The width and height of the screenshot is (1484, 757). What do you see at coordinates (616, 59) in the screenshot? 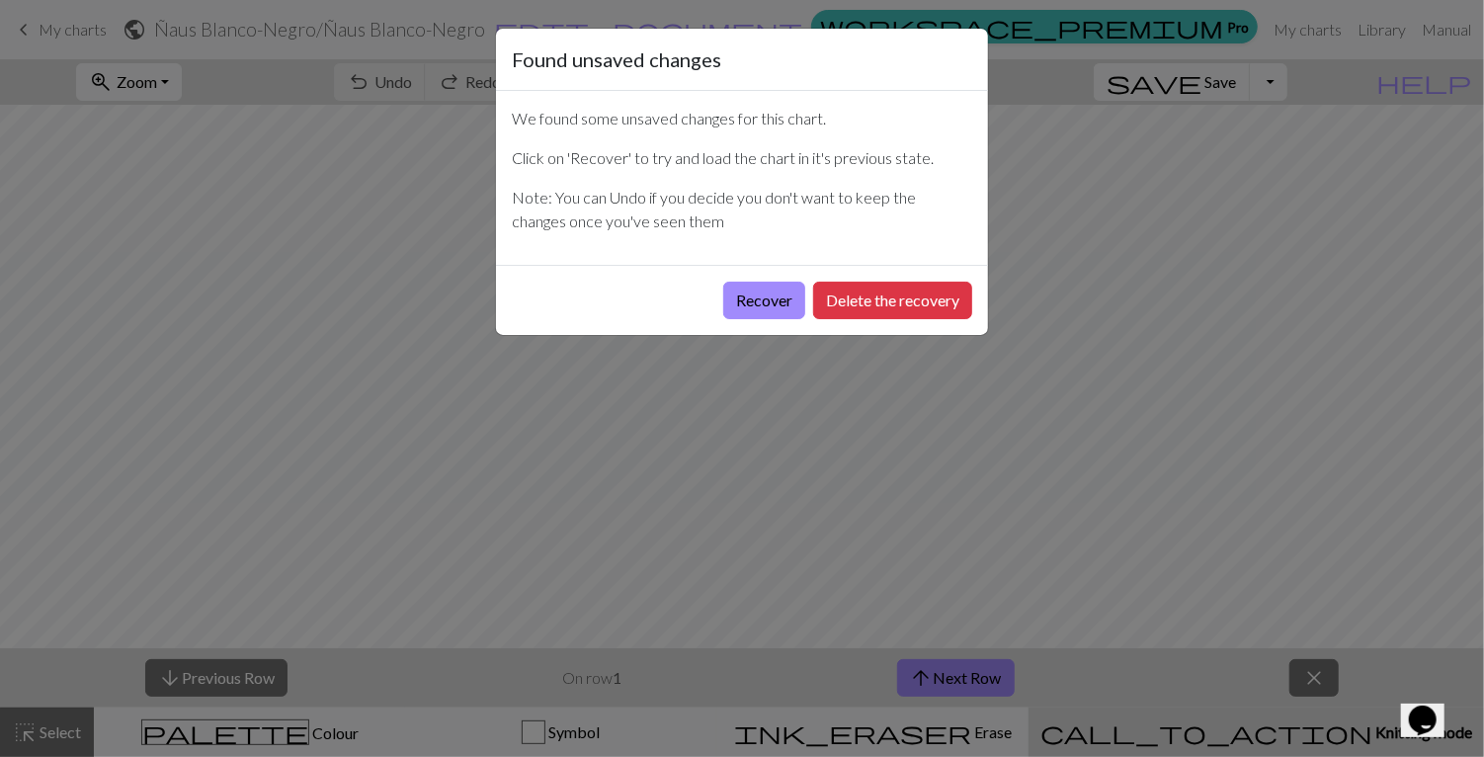
I see `h5: Found unsaved changes` at bounding box center [616, 59].